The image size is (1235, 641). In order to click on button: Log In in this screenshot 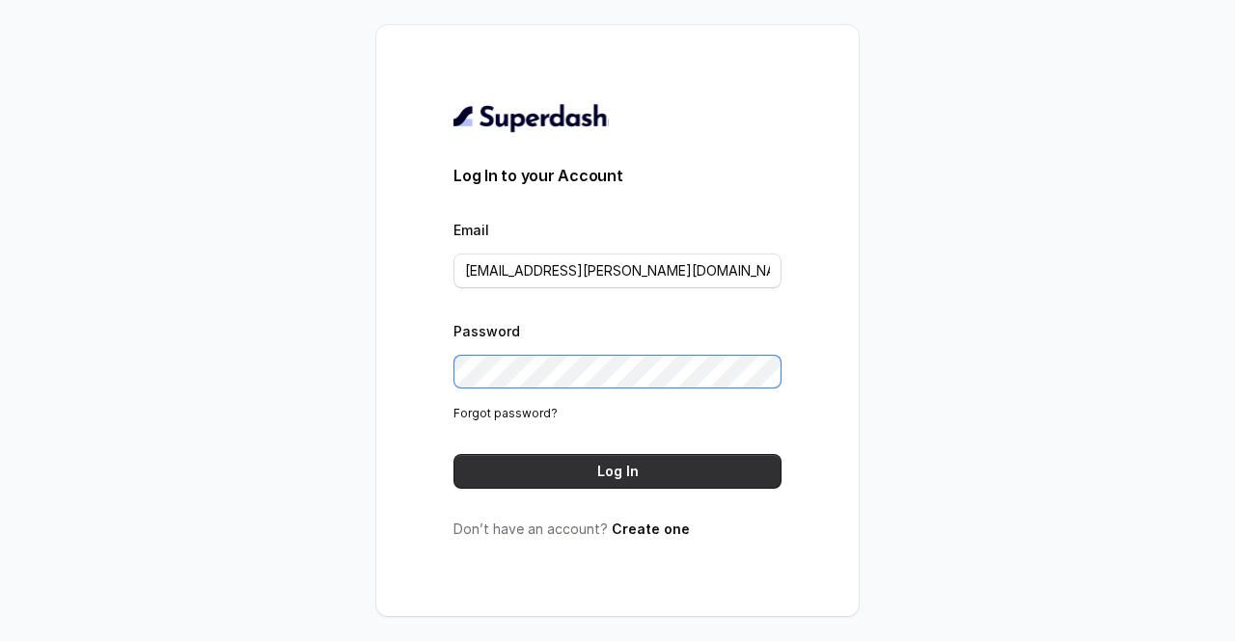, I will do `click(617, 472)`.